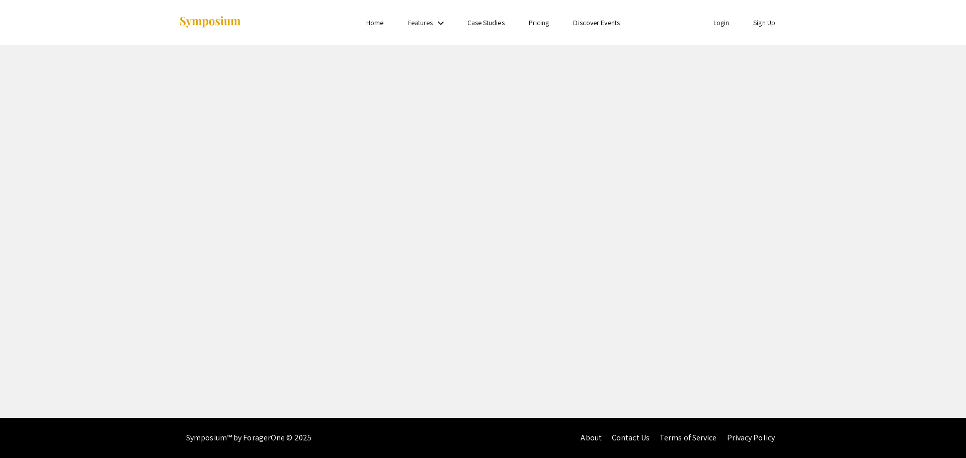 The width and height of the screenshot is (966, 458). Describe the element at coordinates (375, 23) in the screenshot. I see `a: Home` at that location.